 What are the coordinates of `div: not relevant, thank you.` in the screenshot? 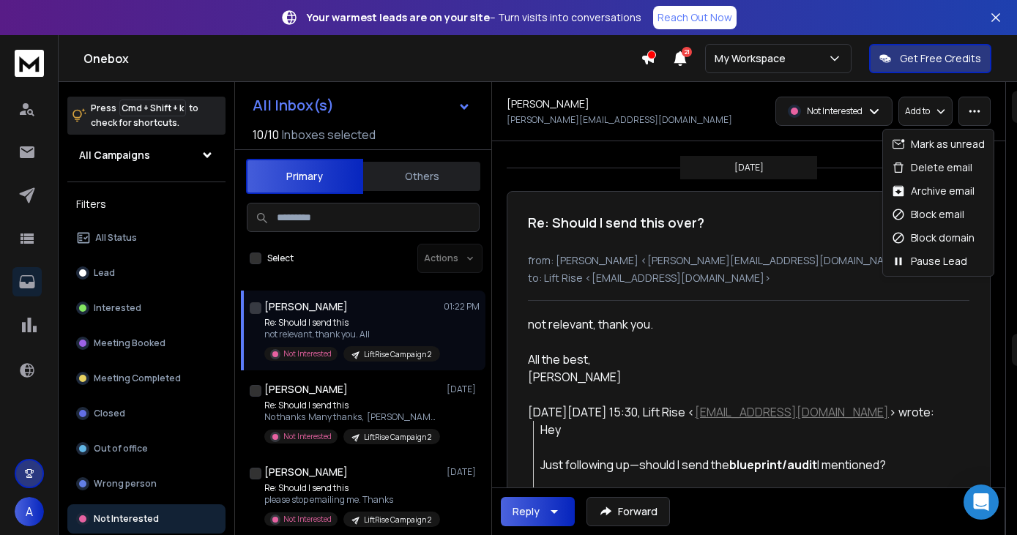 It's located at (742, 351).